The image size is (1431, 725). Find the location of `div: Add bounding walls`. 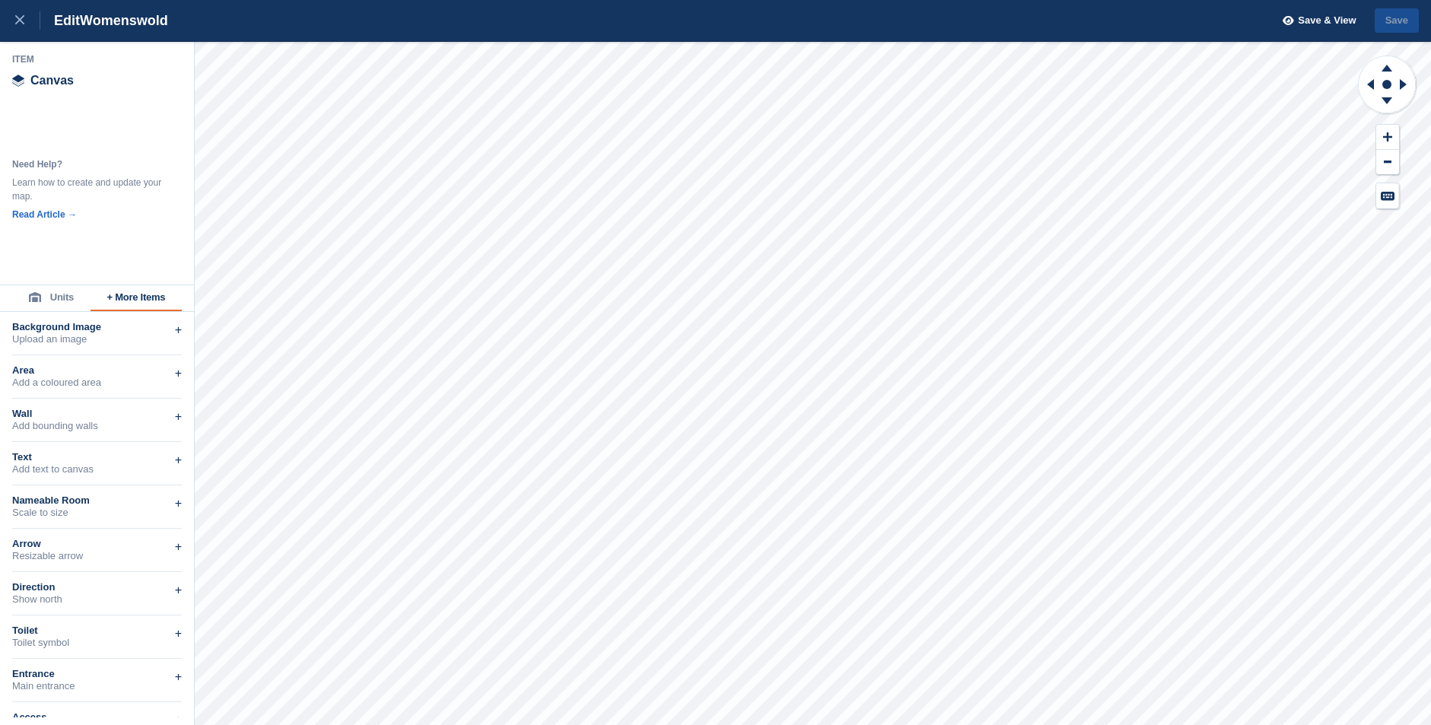

div: Add bounding walls is located at coordinates (97, 426).